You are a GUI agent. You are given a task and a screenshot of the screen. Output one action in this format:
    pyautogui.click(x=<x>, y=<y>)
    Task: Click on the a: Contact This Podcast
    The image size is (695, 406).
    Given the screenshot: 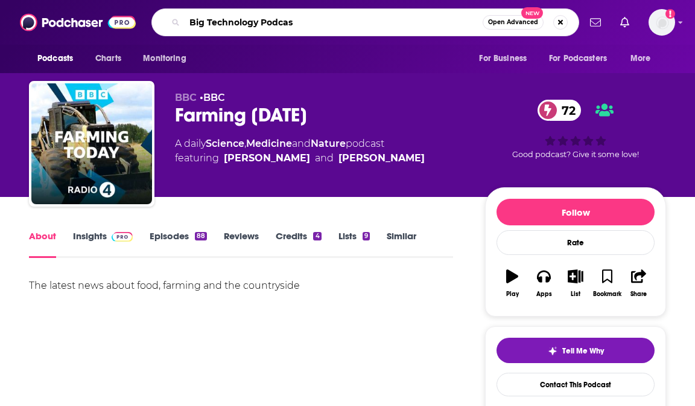 What is the action you would take?
    pyautogui.click(x=576, y=384)
    